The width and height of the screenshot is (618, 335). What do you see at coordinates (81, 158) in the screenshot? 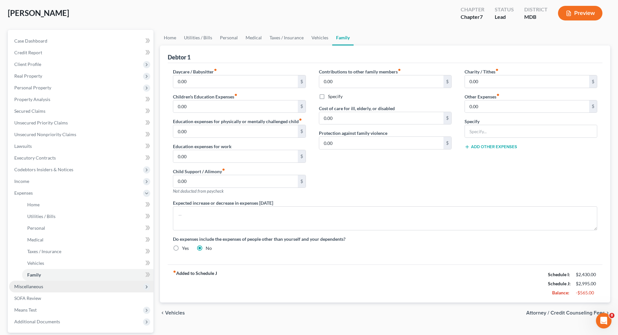
I see `a: Executory Contracts` at bounding box center [81, 158].